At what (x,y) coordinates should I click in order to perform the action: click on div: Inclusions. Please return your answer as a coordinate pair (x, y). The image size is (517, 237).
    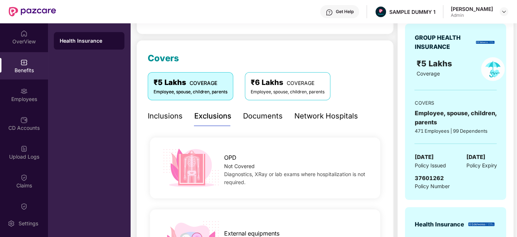
    Looking at the image, I should click on (165, 116).